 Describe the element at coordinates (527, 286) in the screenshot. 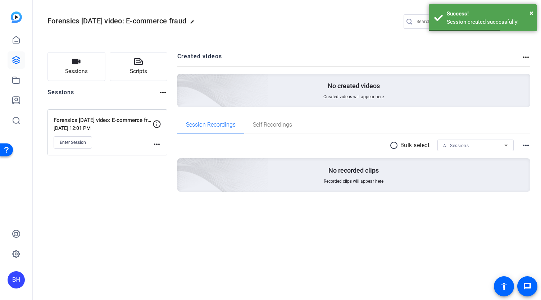

I see `mat-icon: message` at that location.